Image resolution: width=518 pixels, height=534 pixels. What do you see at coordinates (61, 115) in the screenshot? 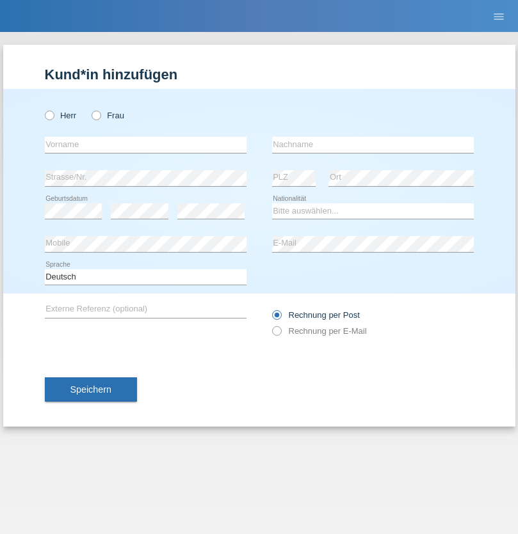
I see `label: Herr` at bounding box center [61, 115].